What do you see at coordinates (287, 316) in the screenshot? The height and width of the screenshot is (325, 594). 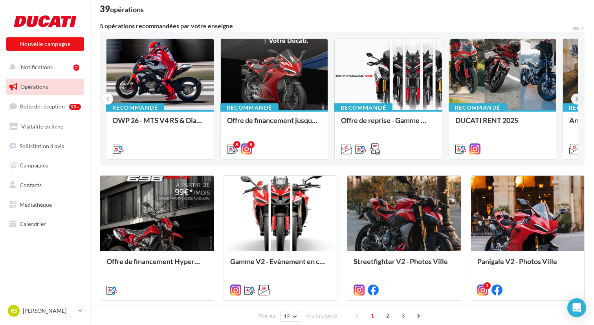 I see `span: 12` at bounding box center [287, 316].